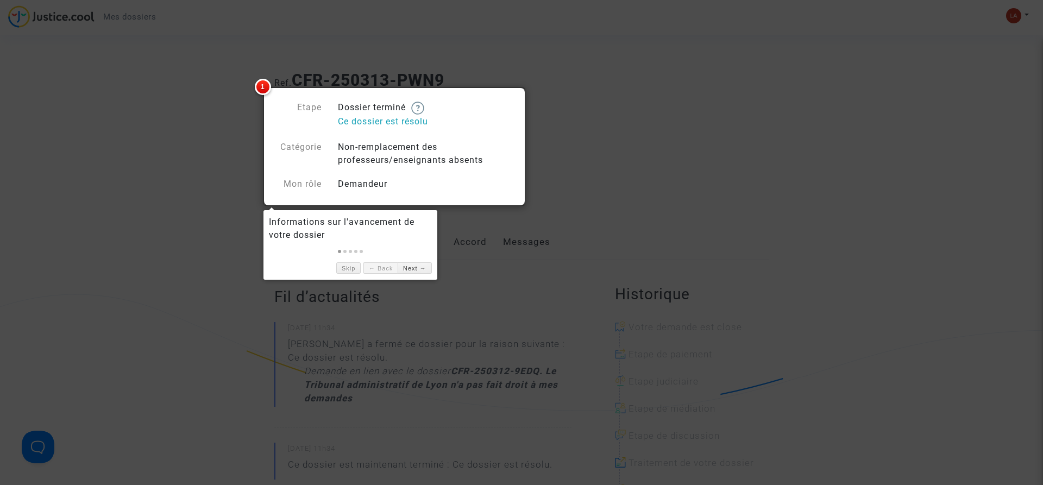  What do you see at coordinates (415, 268) in the screenshot?
I see `a: Next →` at bounding box center [415, 268].